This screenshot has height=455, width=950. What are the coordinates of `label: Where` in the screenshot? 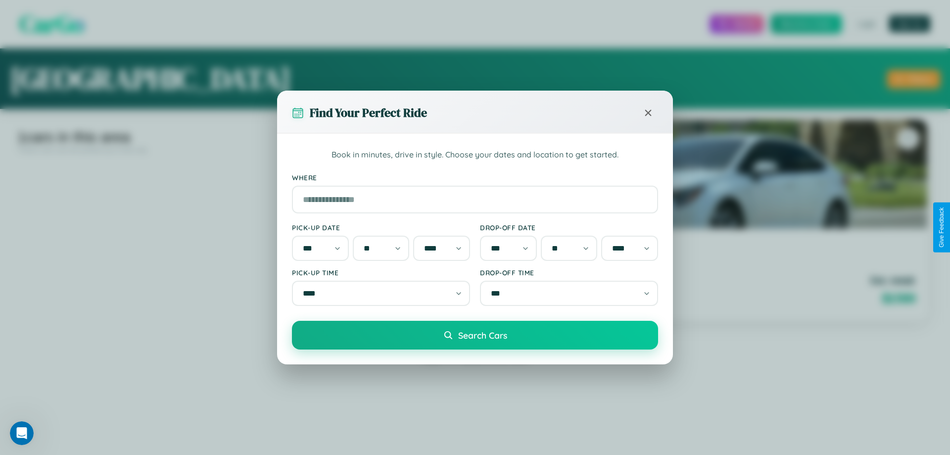 It's located at (475, 177).